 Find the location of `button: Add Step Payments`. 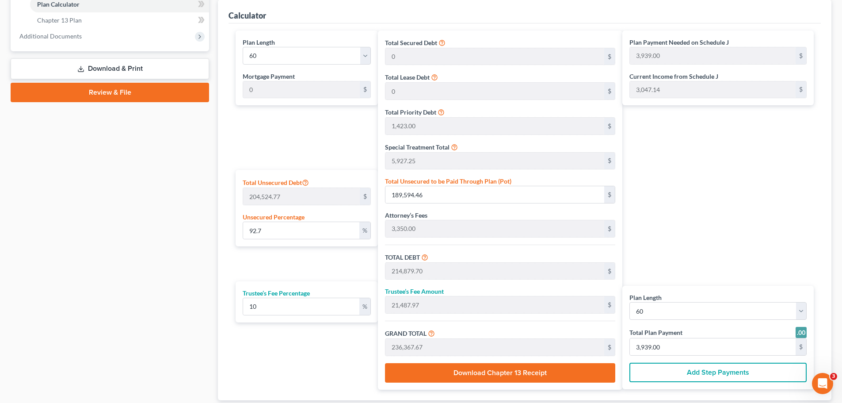

button: Add Step Payments is located at coordinates (718, 372).